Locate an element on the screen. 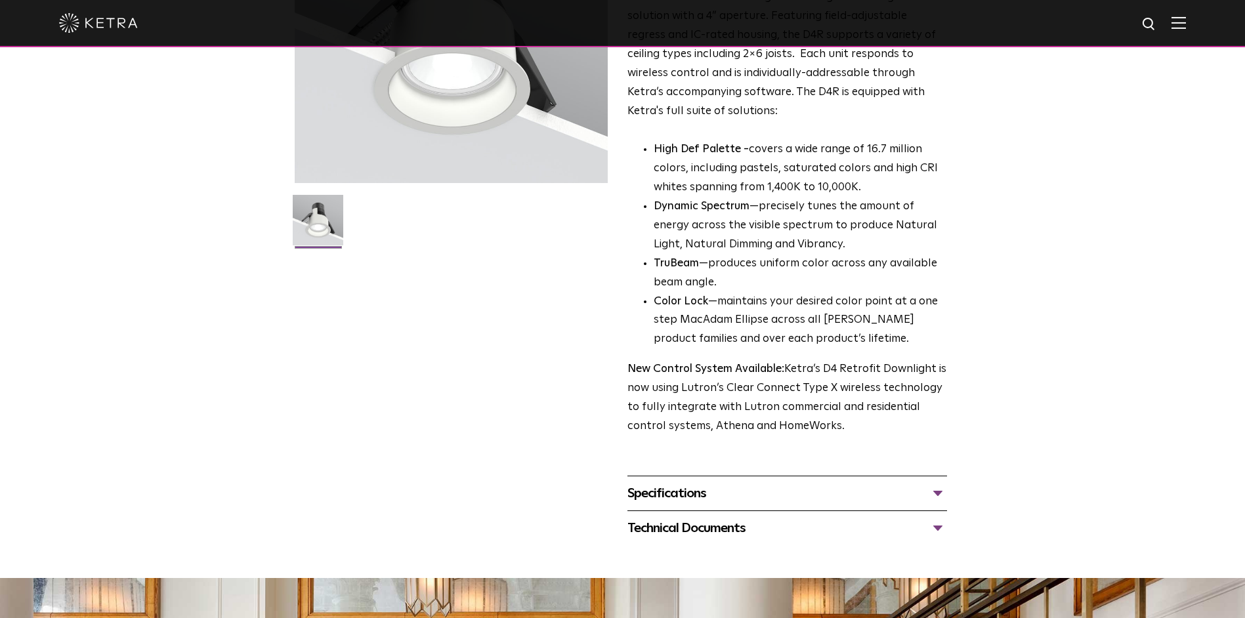 The height and width of the screenshot is (618, 1245). strong: High Def Palette - is located at coordinates (701, 149).